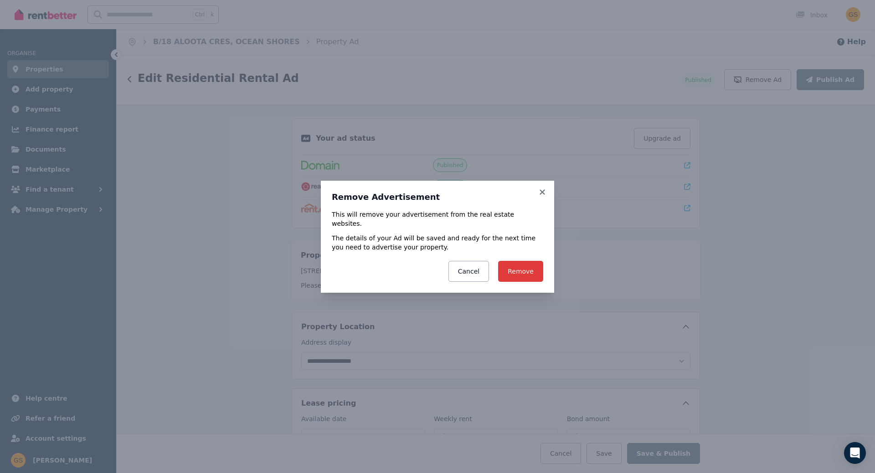 The image size is (875, 473). I want to click on div: Open Intercom Messenger, so click(855, 453).